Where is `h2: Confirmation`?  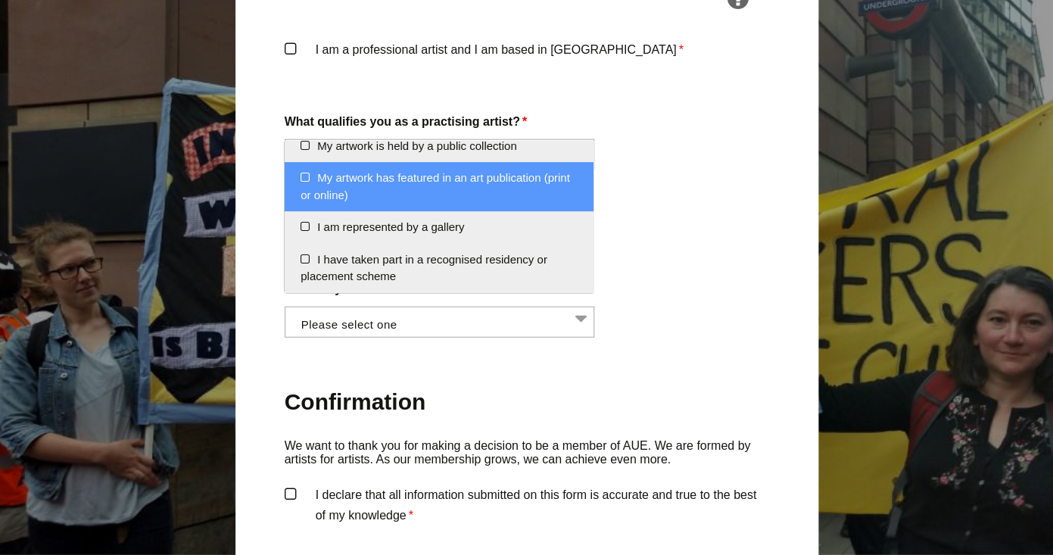 h2: Confirmation is located at coordinates (527, 401).